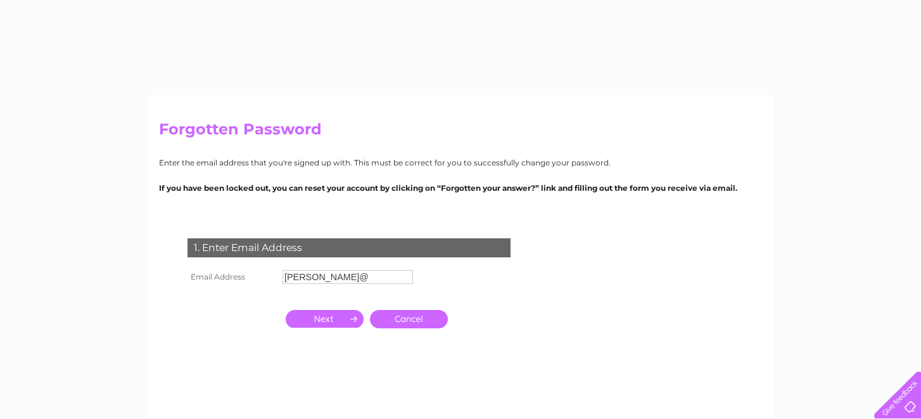 The width and height of the screenshot is (921, 419). I want to click on a: Cancel, so click(408, 319).